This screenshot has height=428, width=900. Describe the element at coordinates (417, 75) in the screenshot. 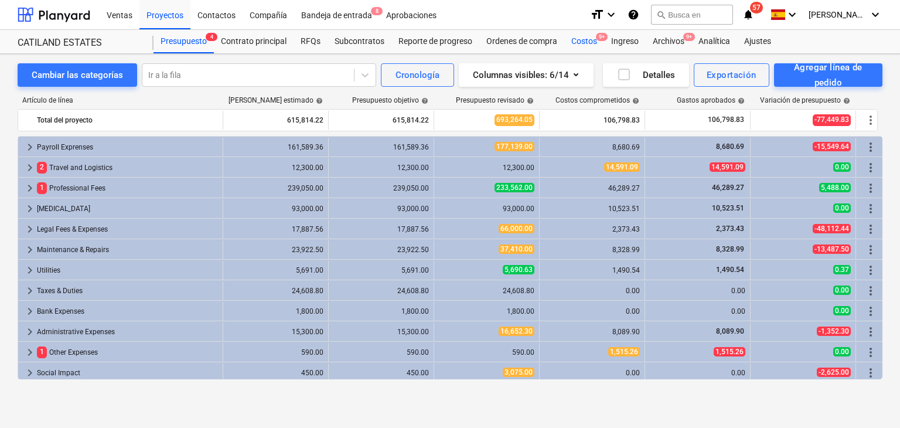

I see `button: Cronología` at that location.